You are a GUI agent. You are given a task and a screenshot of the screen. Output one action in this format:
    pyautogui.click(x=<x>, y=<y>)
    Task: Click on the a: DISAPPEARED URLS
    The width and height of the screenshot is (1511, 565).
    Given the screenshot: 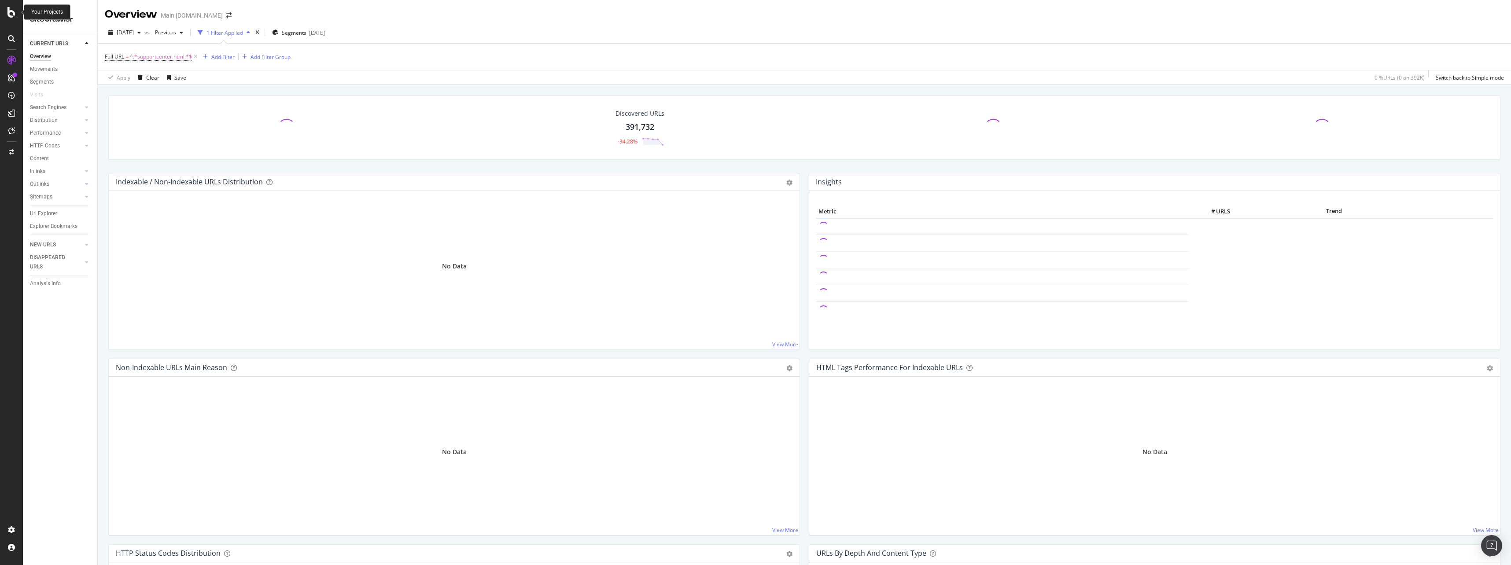 What is the action you would take?
    pyautogui.click(x=56, y=262)
    